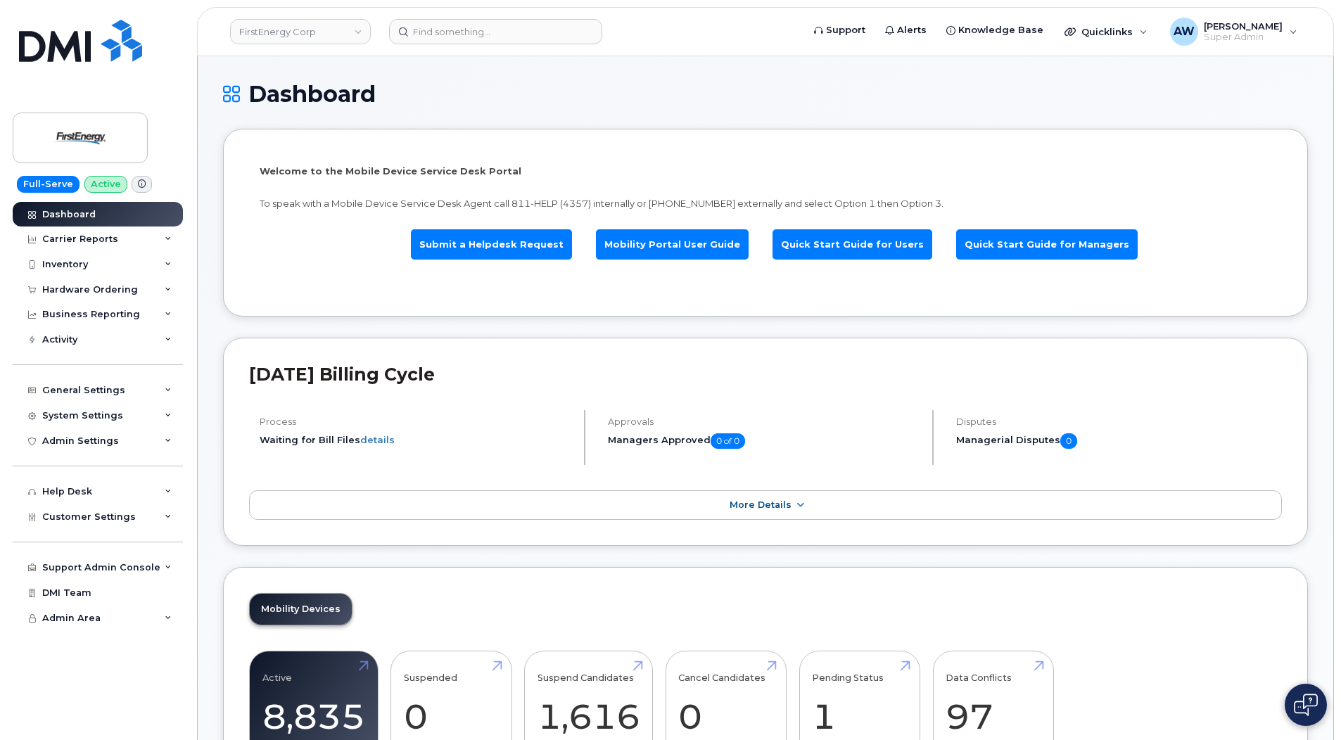 This screenshot has height=740, width=1341. What do you see at coordinates (764, 441) in the screenshot?
I see `h5: Managers Approved` at bounding box center [764, 441].